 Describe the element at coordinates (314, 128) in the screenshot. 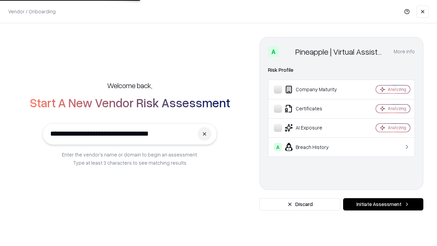

I see `div: AI Exposure` at that location.